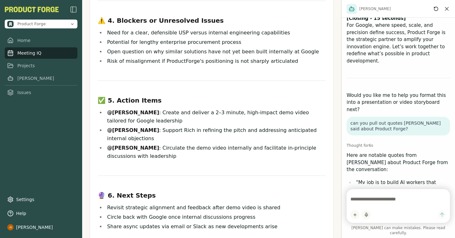 The width and height of the screenshot is (455, 238). I want to click on a: Issues, so click(41, 93).